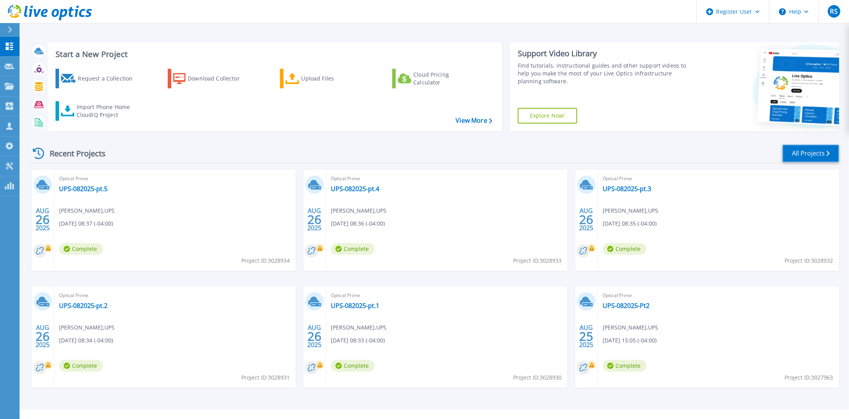 This screenshot has height=419, width=849. What do you see at coordinates (538, 261) in the screenshot?
I see `span: Project ID: 3028933` at bounding box center [538, 261].